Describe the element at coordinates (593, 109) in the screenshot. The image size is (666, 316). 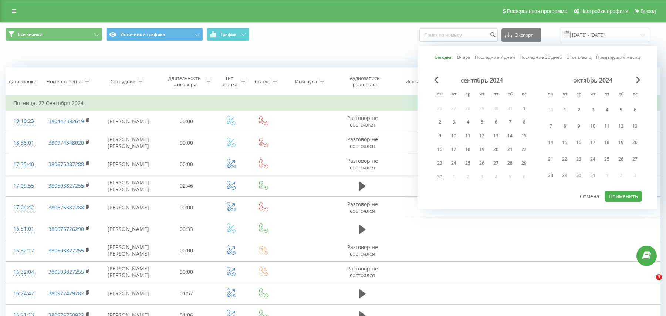
I see `div: чт 3 окт. 2024 г.` at that location.